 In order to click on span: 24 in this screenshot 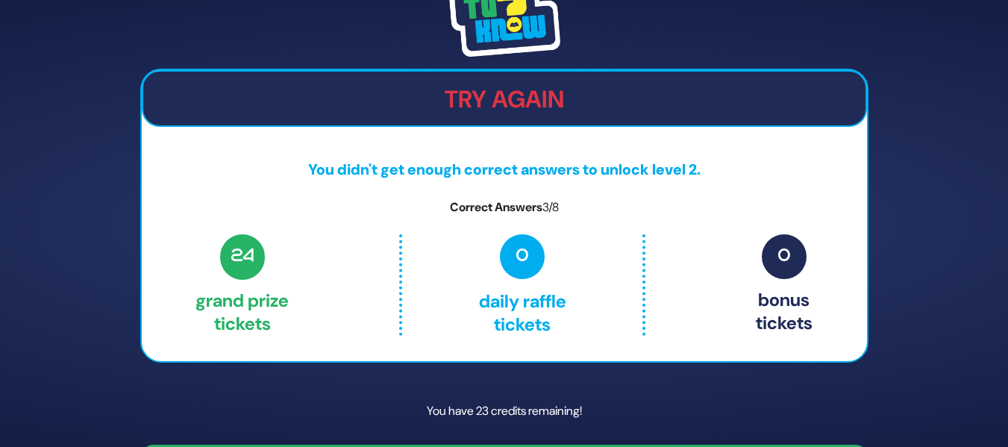, I will do `click(243, 257)`.